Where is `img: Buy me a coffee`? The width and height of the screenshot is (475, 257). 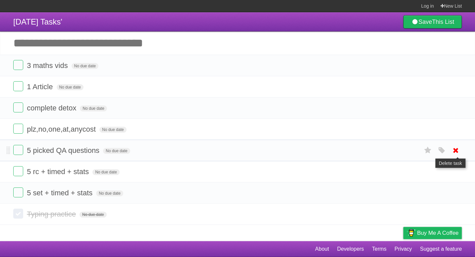
img: Buy me a coffee is located at coordinates (411, 233).